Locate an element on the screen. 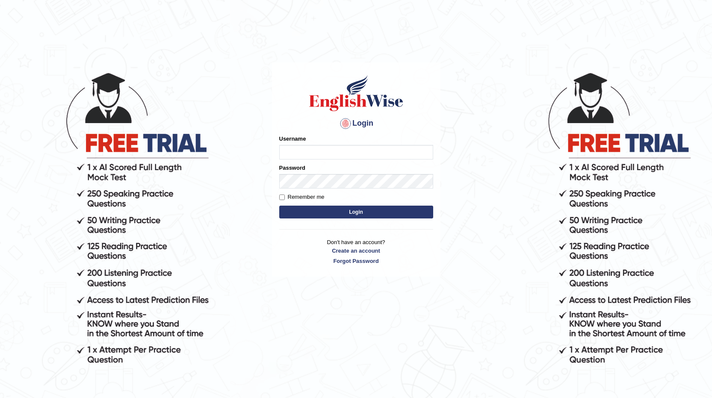 This screenshot has height=398, width=712. a: Create an account is located at coordinates (356, 251).